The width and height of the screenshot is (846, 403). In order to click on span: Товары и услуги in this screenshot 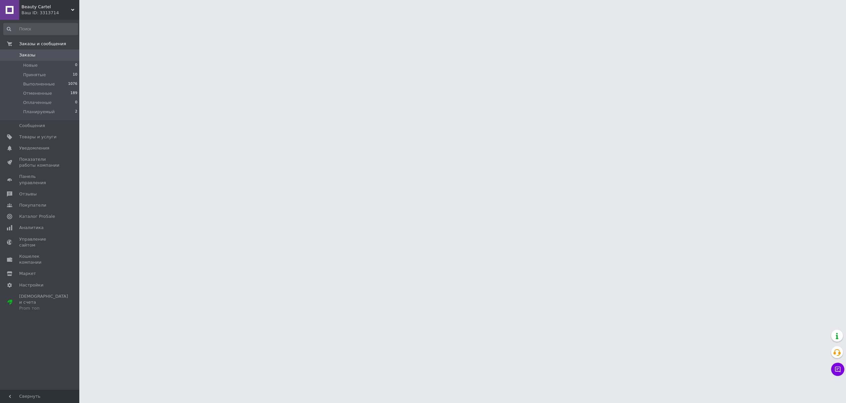, I will do `click(38, 137)`.